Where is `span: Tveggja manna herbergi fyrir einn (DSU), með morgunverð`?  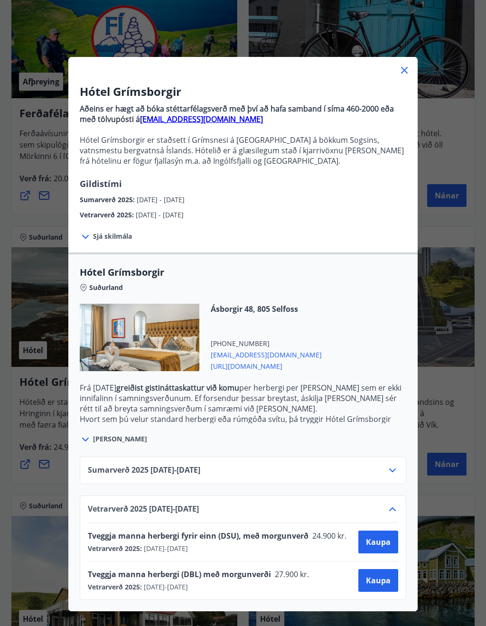
span: Tveggja manna herbergi fyrir einn (DSU), með morgunverð is located at coordinates (198, 536).